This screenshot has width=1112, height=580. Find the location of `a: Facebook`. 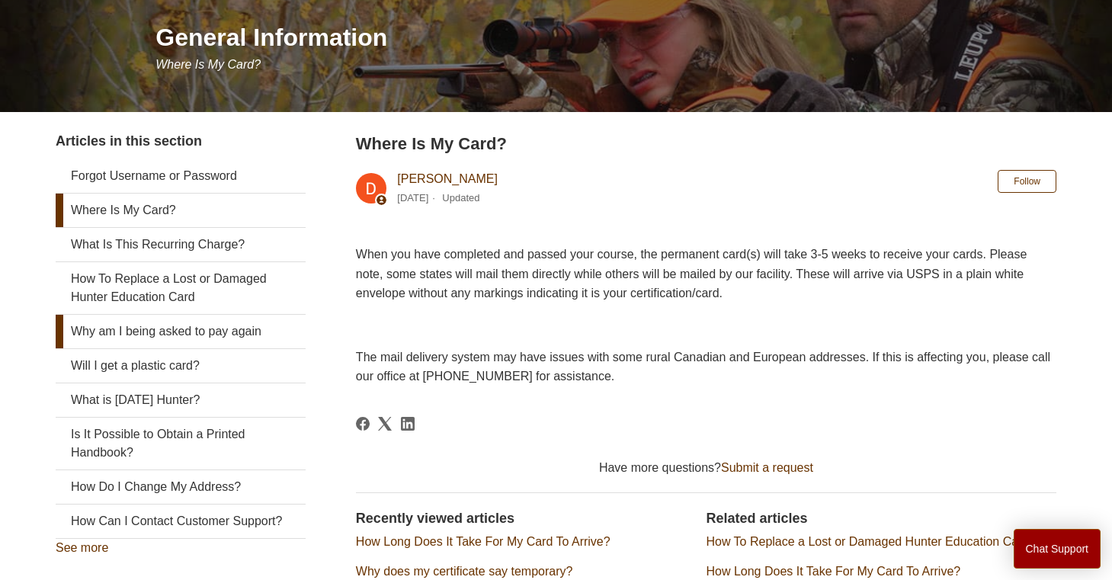

a: Facebook is located at coordinates (363, 424).